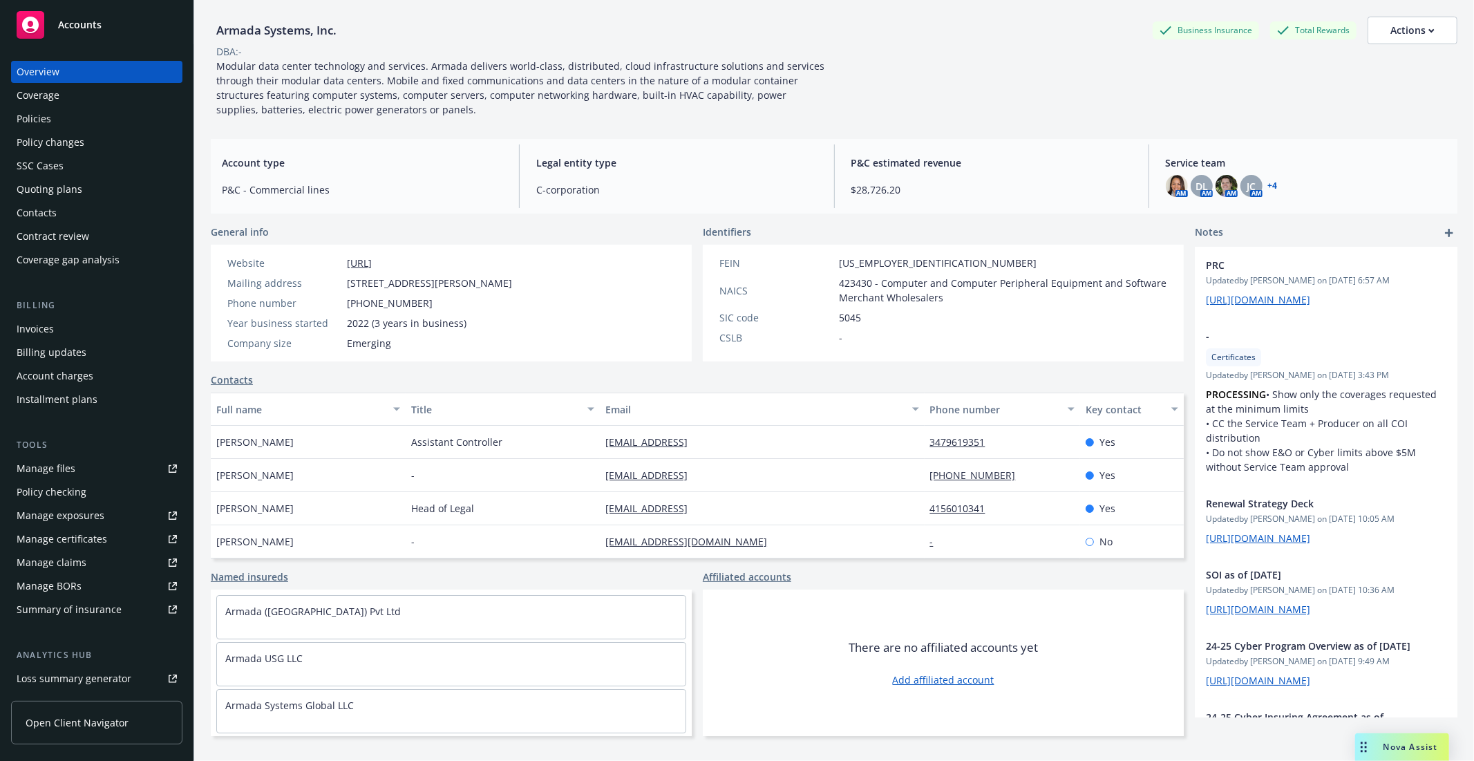  I want to click on span: P&C - Commercial lines, so click(362, 189).